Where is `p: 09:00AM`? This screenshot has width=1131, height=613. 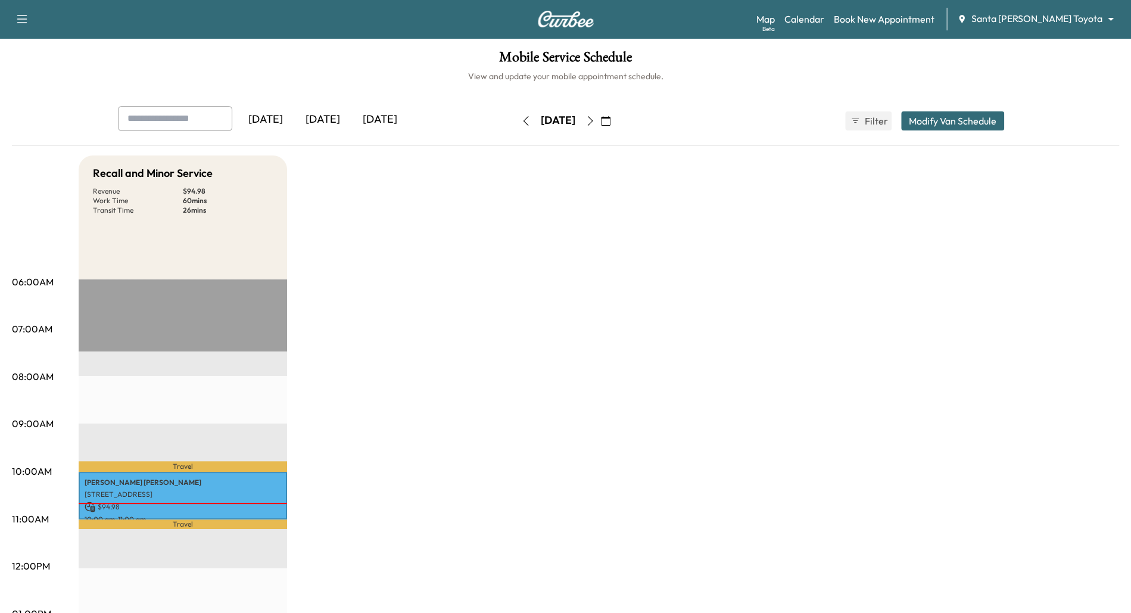 p: 09:00AM is located at coordinates (33, 423).